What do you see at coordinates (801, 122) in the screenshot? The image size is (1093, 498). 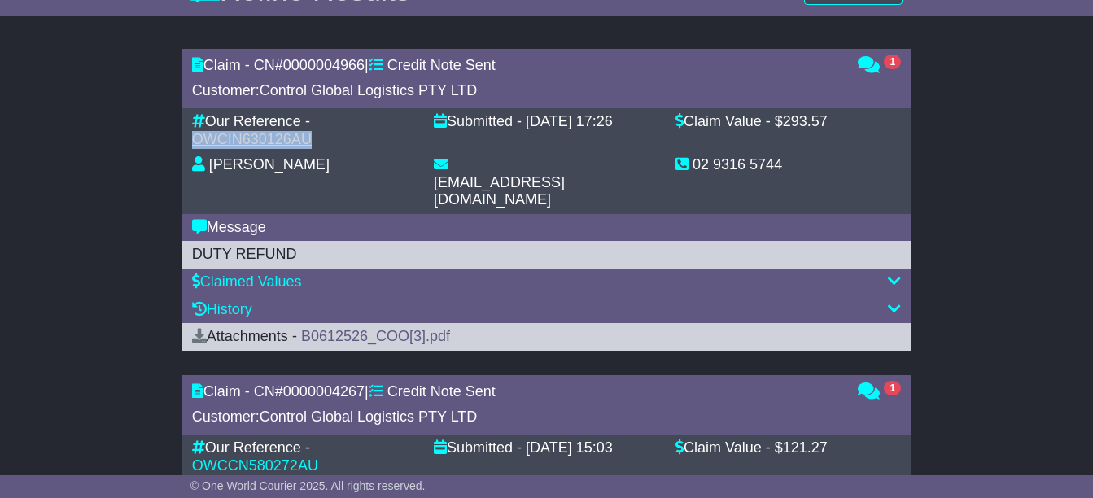 I see `div: $293.57` at bounding box center [801, 122].